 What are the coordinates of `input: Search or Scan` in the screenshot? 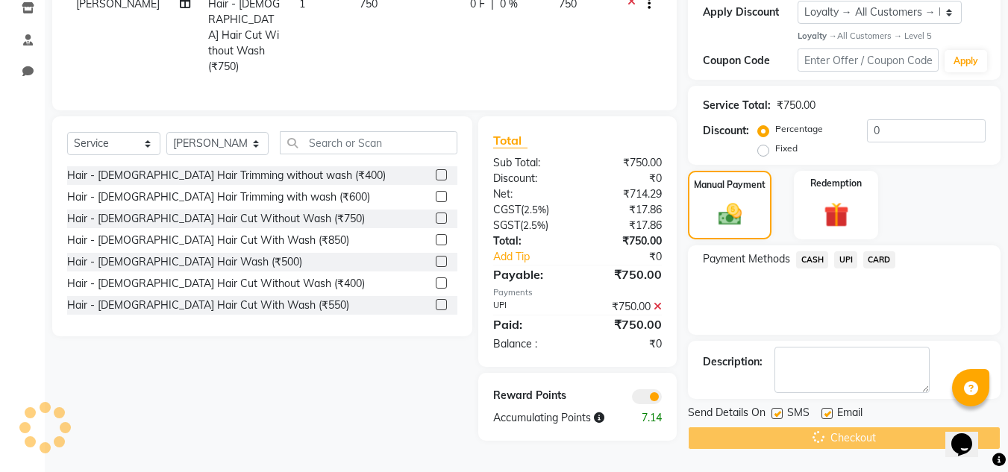 It's located at (369, 143).